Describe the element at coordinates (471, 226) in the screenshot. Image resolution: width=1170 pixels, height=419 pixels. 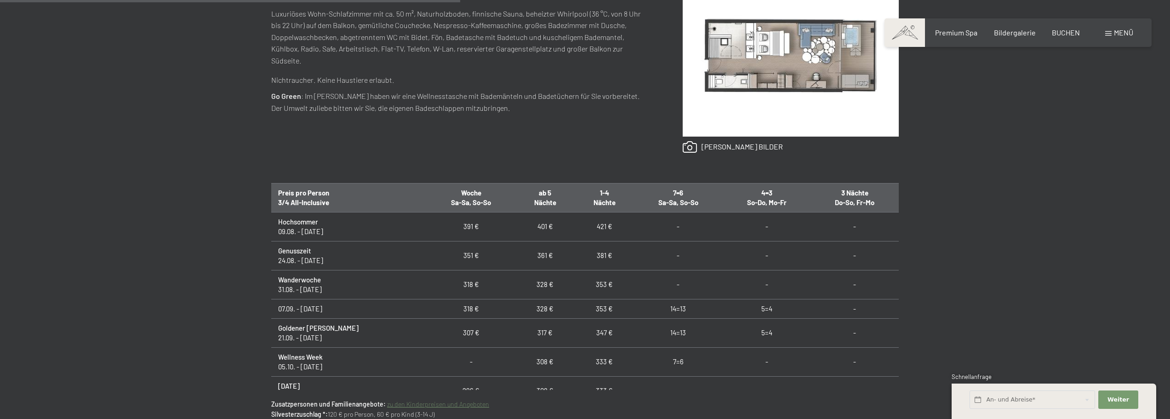
I see `td: 391 €` at that location.